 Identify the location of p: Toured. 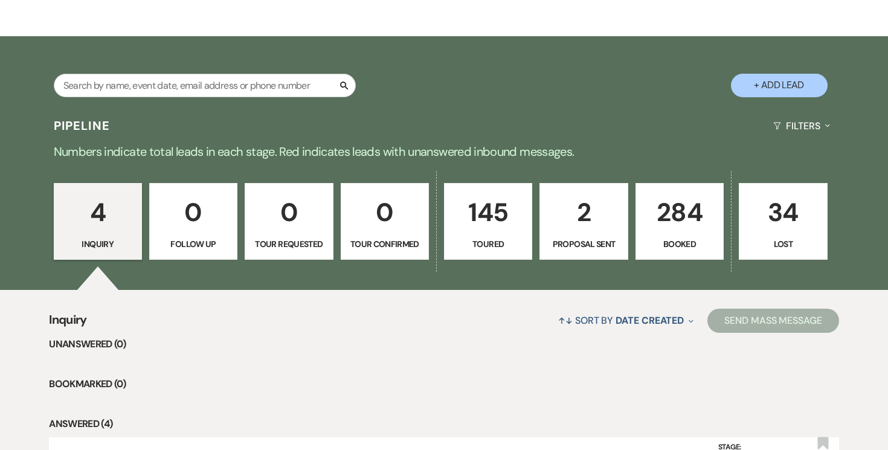
(488, 244).